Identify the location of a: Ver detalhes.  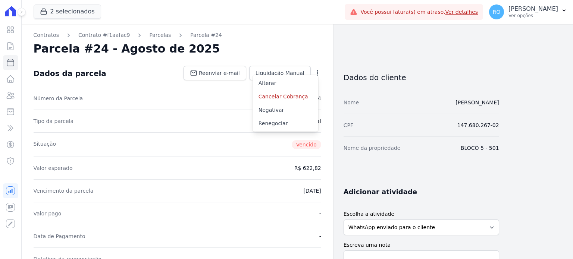
(462, 12).